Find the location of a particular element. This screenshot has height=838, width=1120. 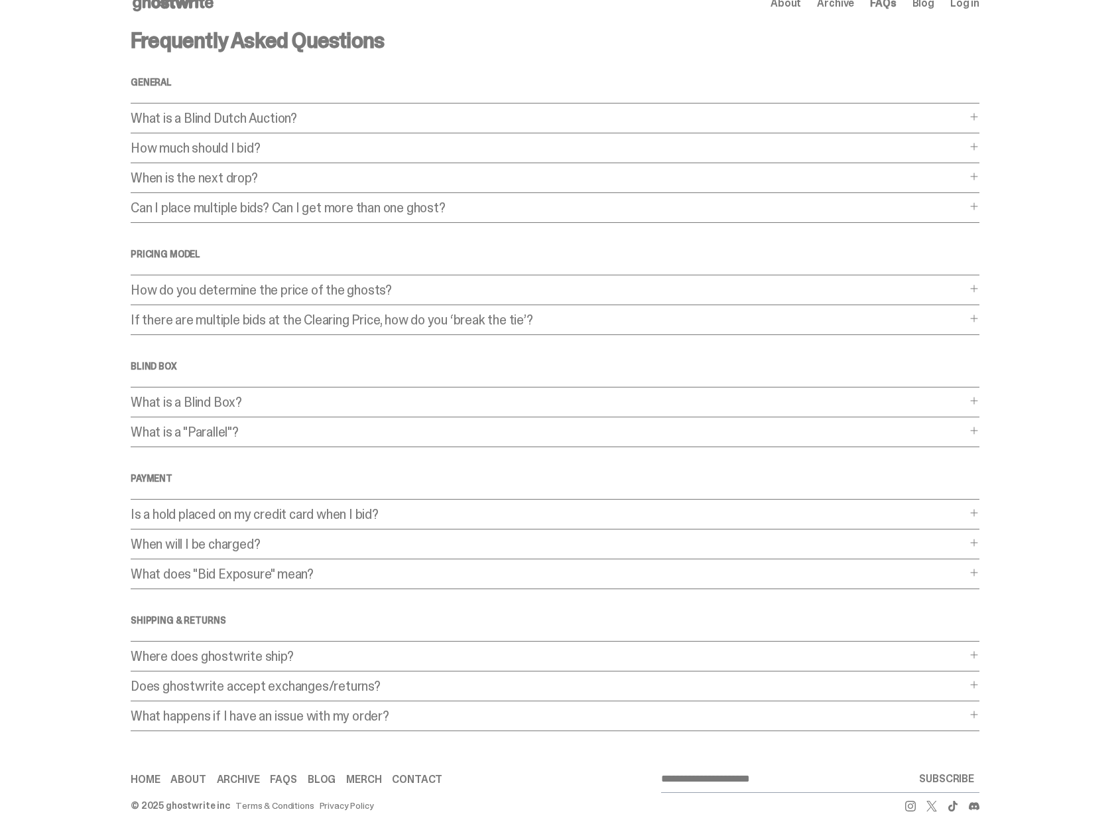

p: What happens if I have an issue with my order? is located at coordinates (548, 716).